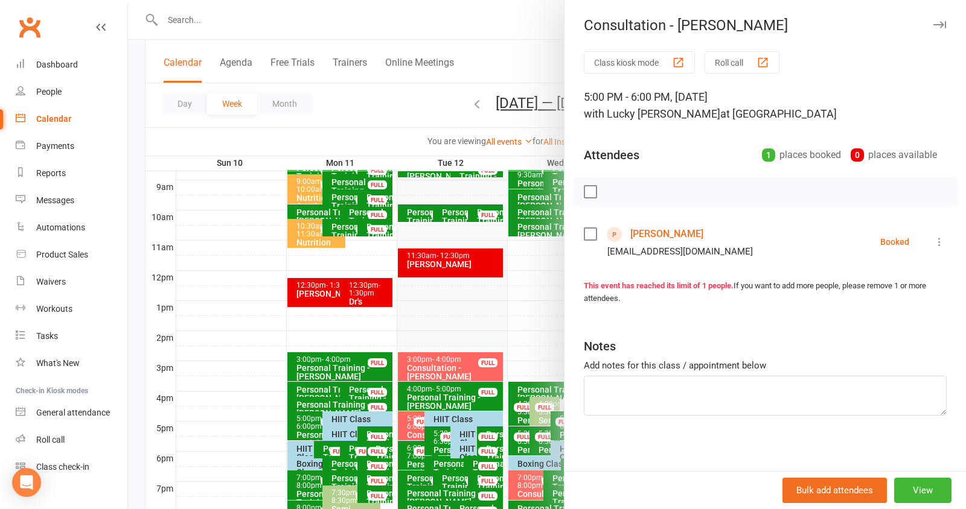  I want to click on div: Tasks, so click(47, 336).